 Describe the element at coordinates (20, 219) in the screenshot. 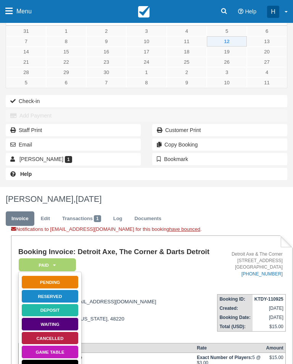

I see `a: Invoice` at that location.